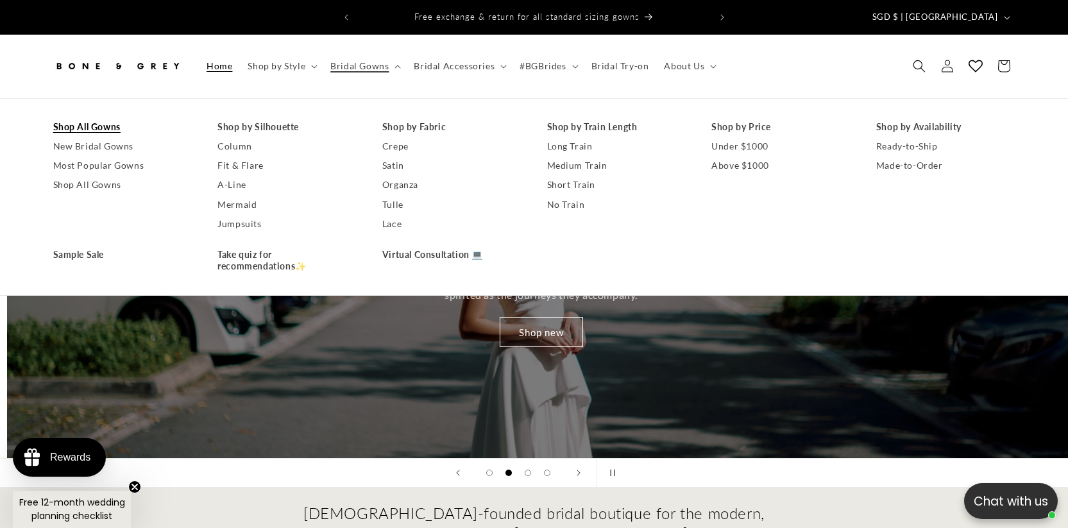 The height and width of the screenshot is (528, 1068). I want to click on a: Lace, so click(452, 224).